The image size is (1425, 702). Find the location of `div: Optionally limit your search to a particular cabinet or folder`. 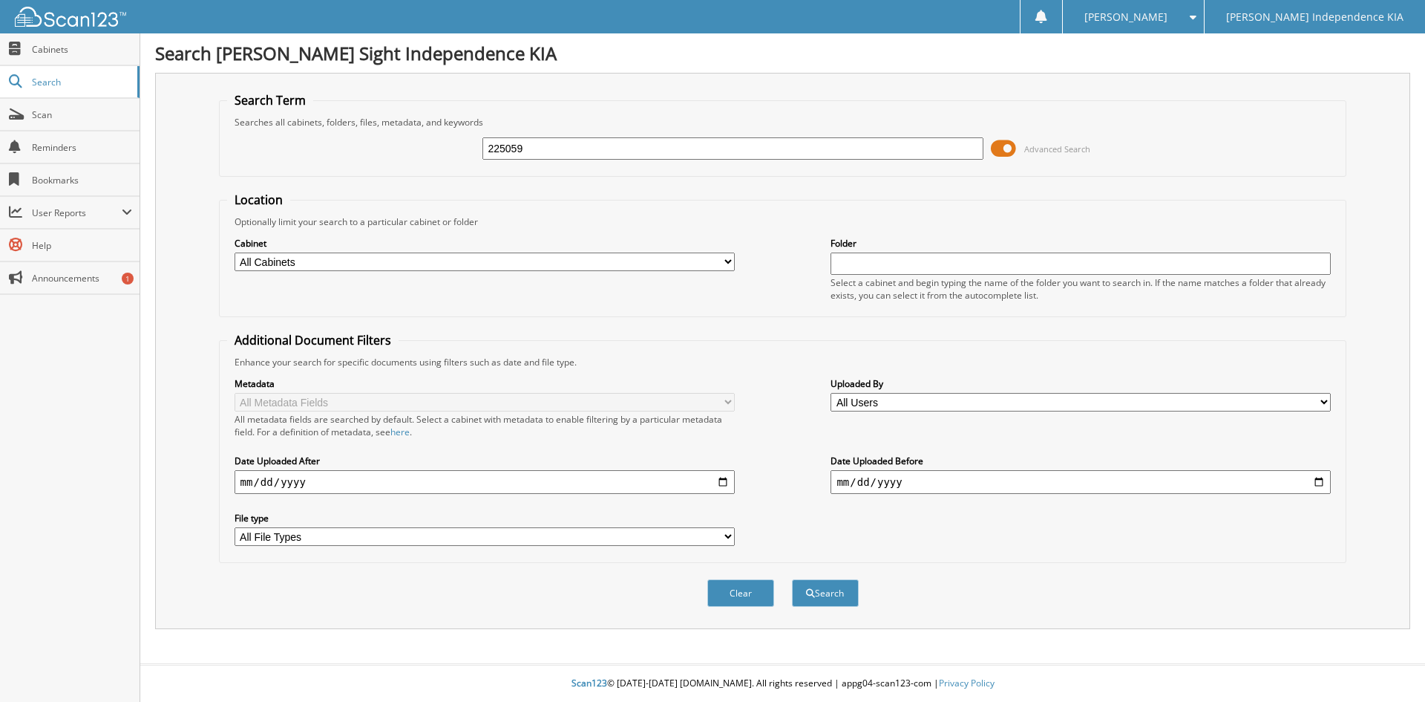

div: Optionally limit your search to a particular cabinet or folder is located at coordinates (783, 221).